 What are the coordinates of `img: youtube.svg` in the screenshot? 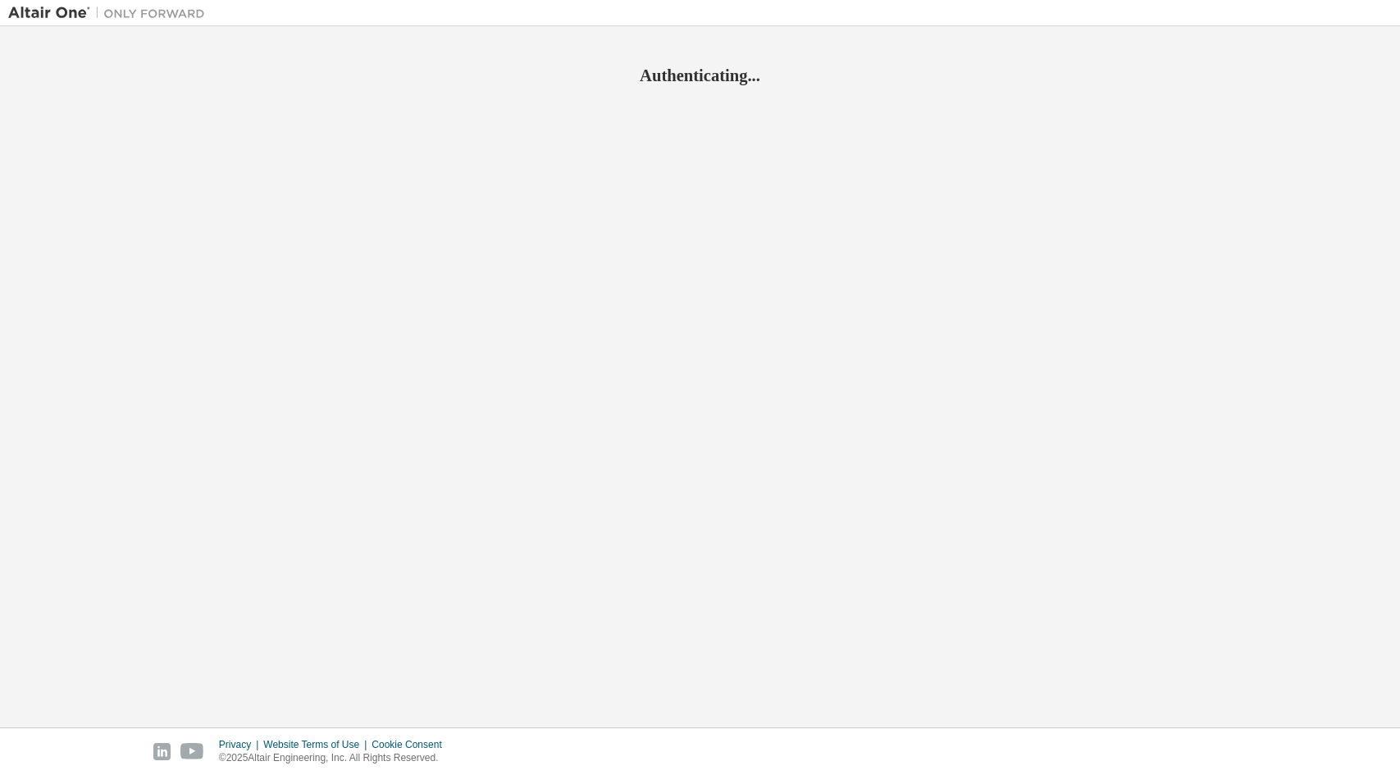 It's located at (192, 751).